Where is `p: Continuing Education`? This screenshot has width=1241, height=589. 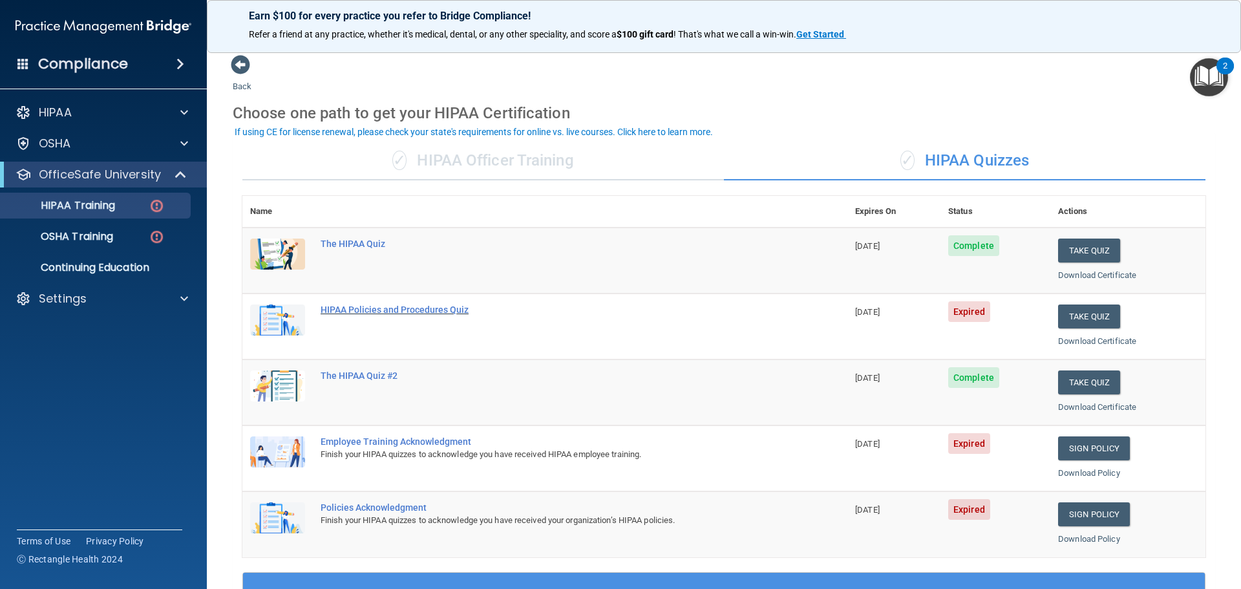 p: Continuing Education is located at coordinates (96, 268).